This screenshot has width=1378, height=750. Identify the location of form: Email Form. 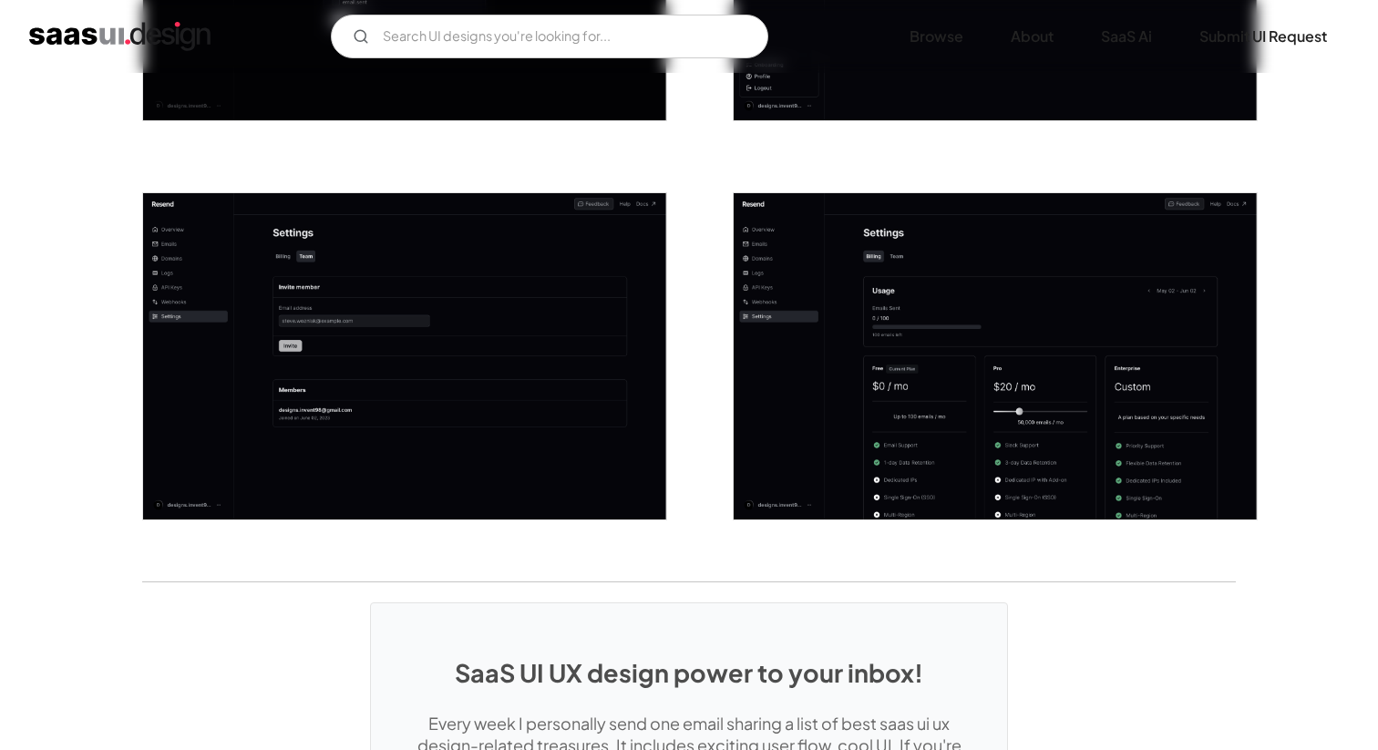
(550, 36).